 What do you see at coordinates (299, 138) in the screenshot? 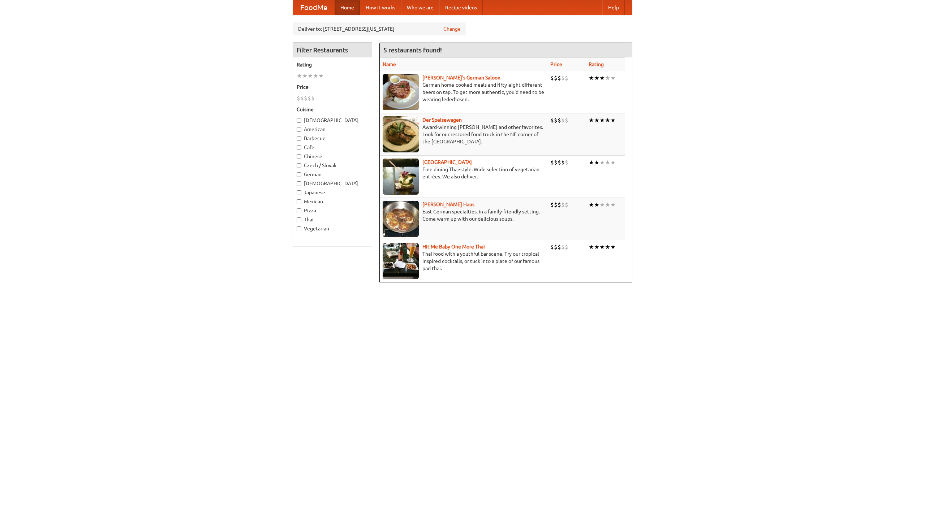
I see `input: Barbecue` at bounding box center [299, 138].